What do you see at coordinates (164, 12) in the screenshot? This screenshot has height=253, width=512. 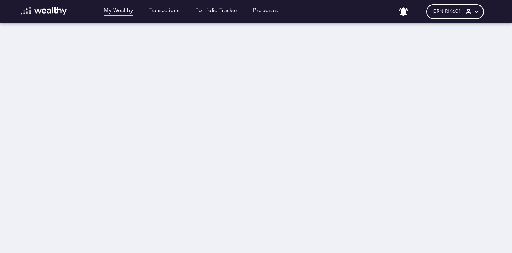 I see `a: Transactions` at bounding box center [164, 12].